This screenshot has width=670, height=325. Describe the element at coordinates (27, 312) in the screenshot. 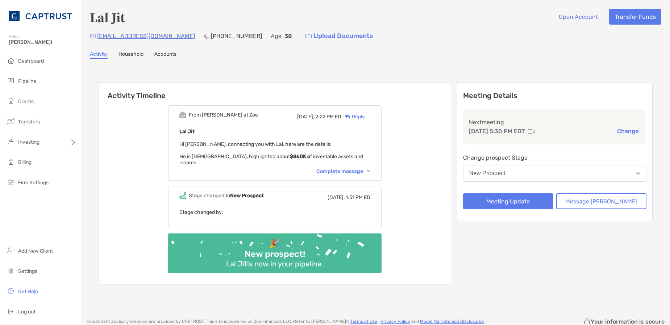

I see `span: Log out` at that location.